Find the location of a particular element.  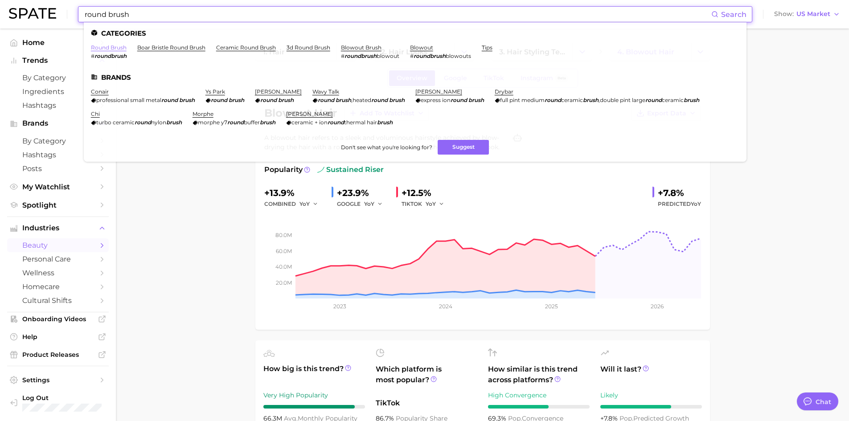

button: Trends is located at coordinates (58, 61).